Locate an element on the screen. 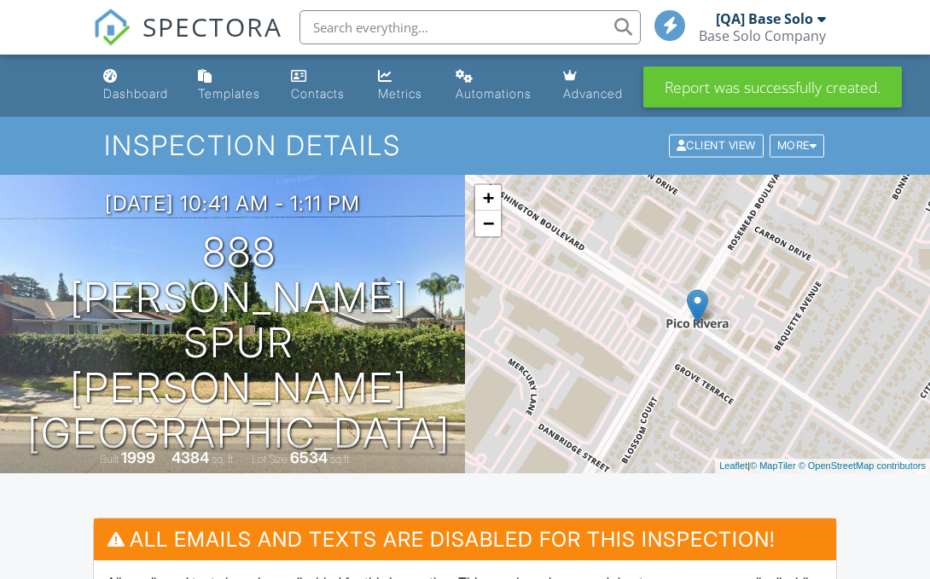  a: Dashboard is located at coordinates (137, 85).